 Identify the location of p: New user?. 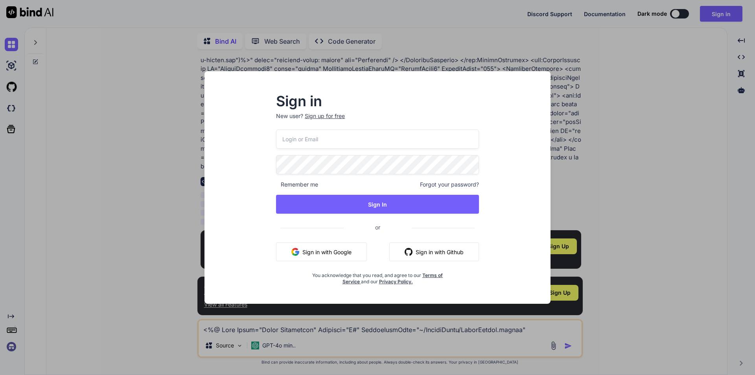
(377, 121).